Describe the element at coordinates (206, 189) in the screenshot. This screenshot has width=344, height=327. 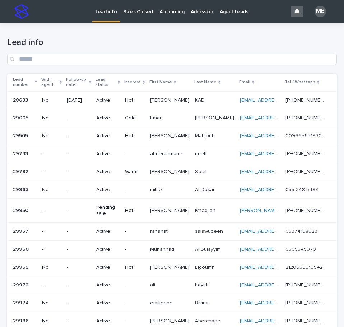
I see `p: Al-Dosari` at that location.